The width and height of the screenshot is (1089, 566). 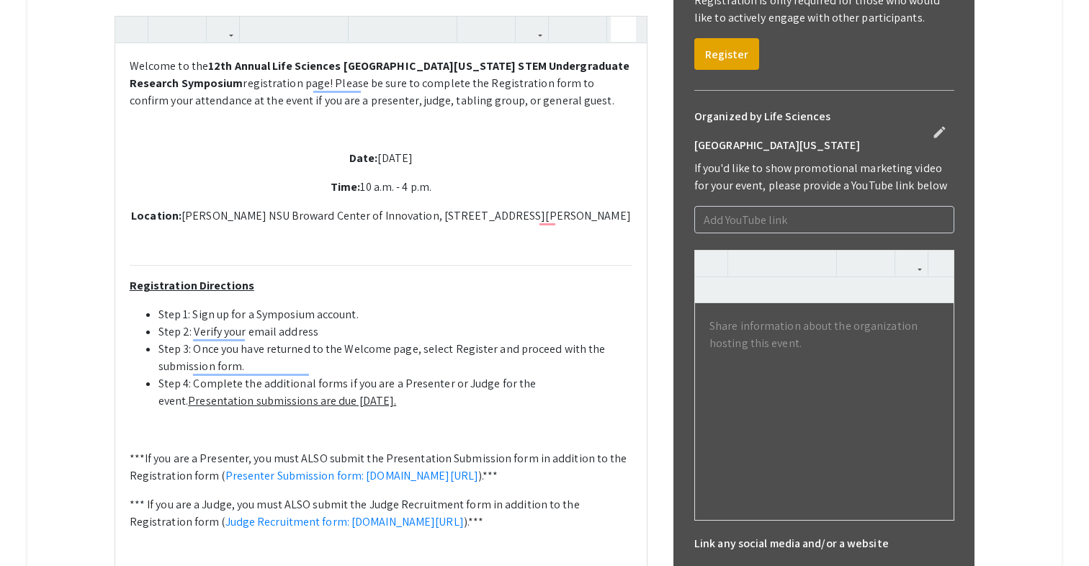 I want to click on li: Step 1: Sign up for a Symposium account., so click(x=396, y=315).